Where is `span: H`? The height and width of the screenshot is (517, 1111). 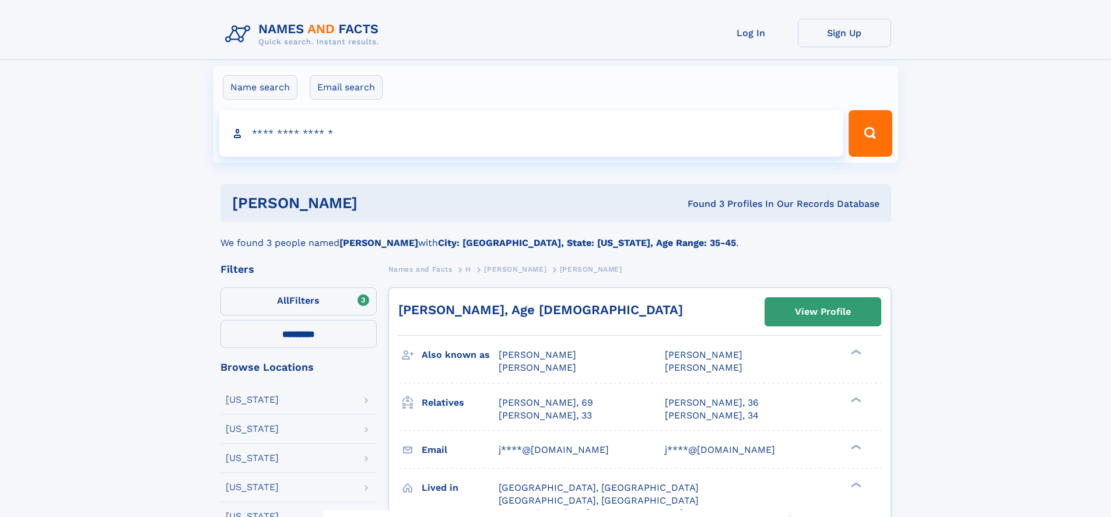 span: H is located at coordinates (468, 269).